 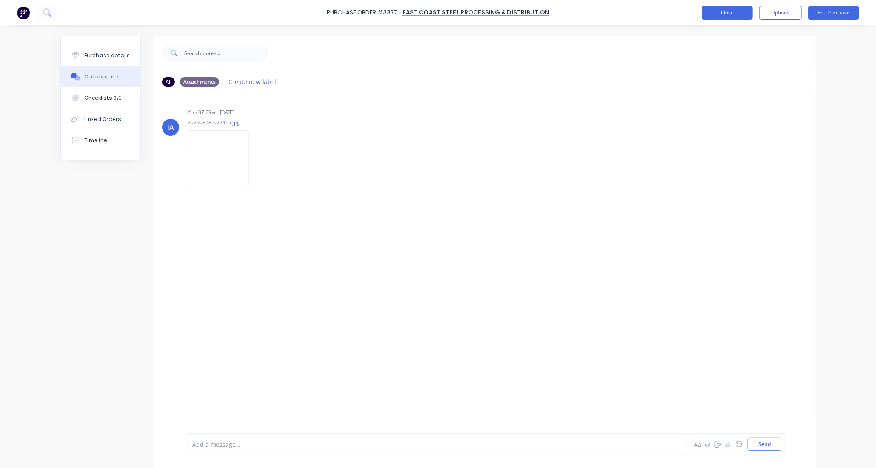 I want to click on button: Send, so click(x=765, y=445).